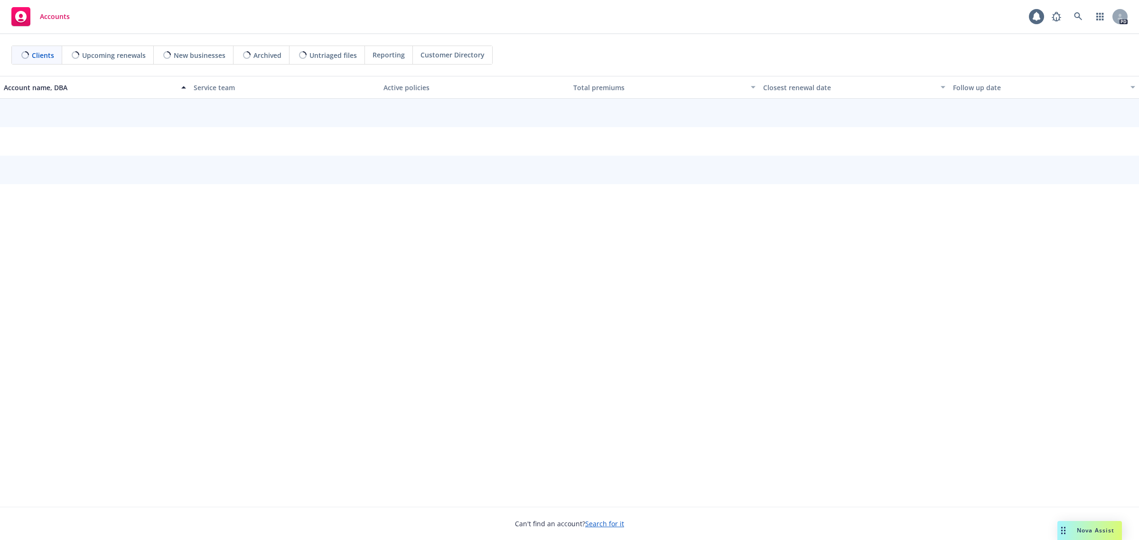 The width and height of the screenshot is (1139, 540). Describe the element at coordinates (55, 17) in the screenshot. I see `span: Accounts` at that location.